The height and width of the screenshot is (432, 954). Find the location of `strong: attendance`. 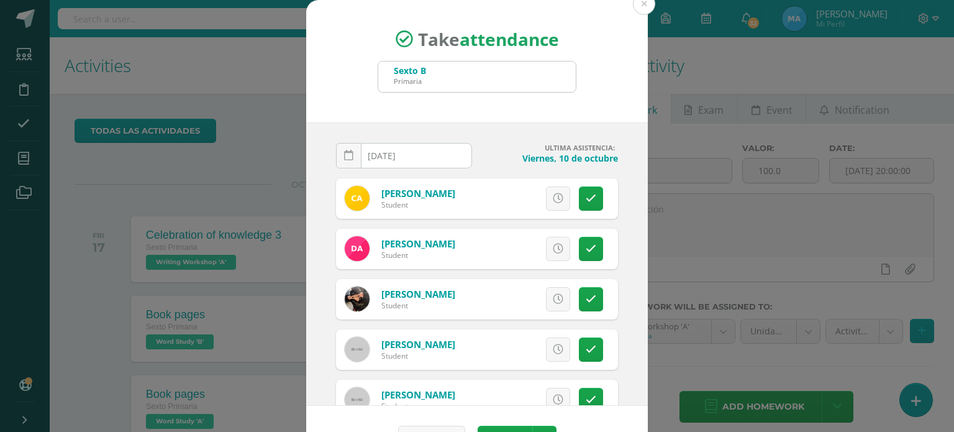

strong: attendance is located at coordinates (510, 39).